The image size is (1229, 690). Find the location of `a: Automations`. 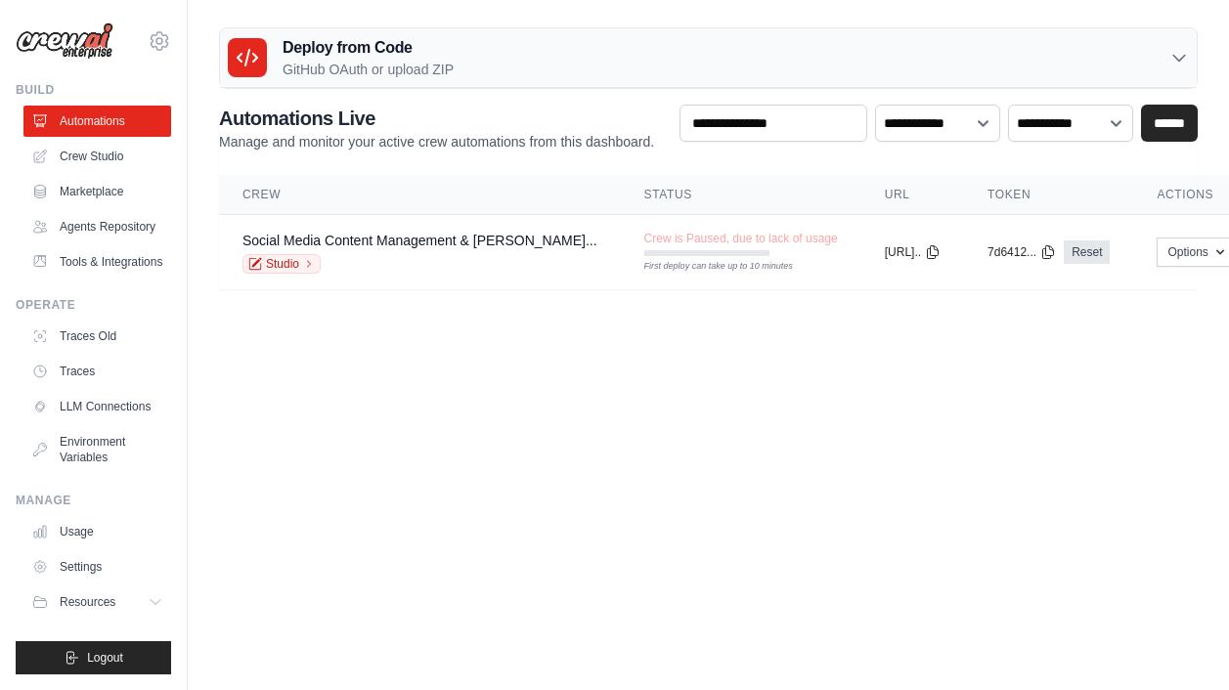

a: Automations is located at coordinates (97, 121).